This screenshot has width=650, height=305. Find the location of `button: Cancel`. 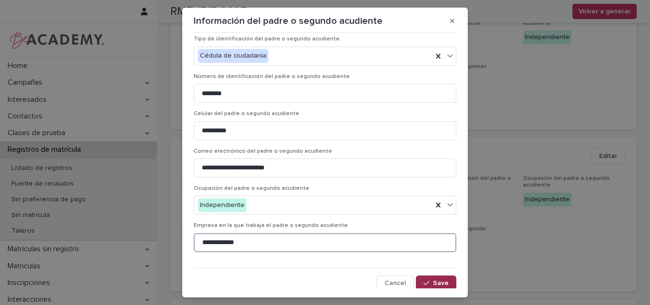

button: Cancel is located at coordinates (395, 283).